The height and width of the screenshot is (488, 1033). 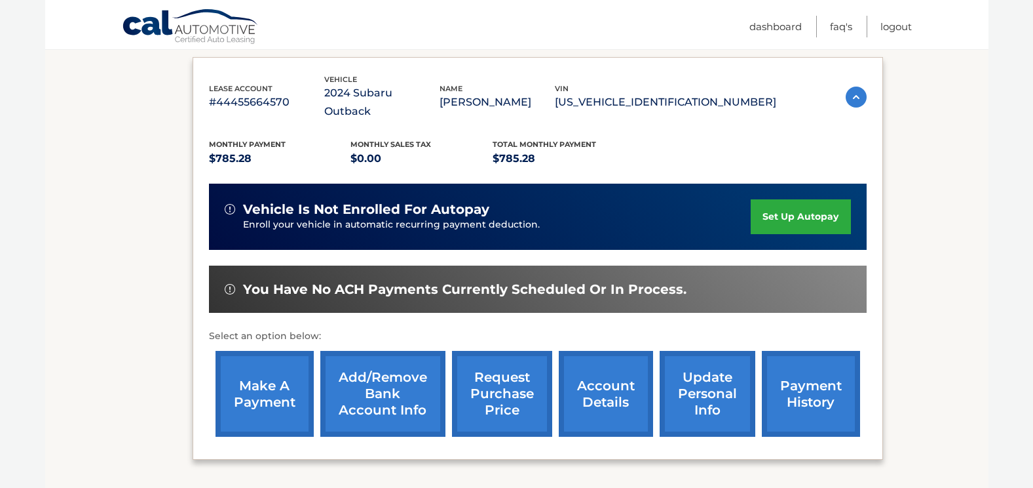 What do you see at coordinates (776, 26) in the screenshot?
I see `a: Dashboard` at bounding box center [776, 26].